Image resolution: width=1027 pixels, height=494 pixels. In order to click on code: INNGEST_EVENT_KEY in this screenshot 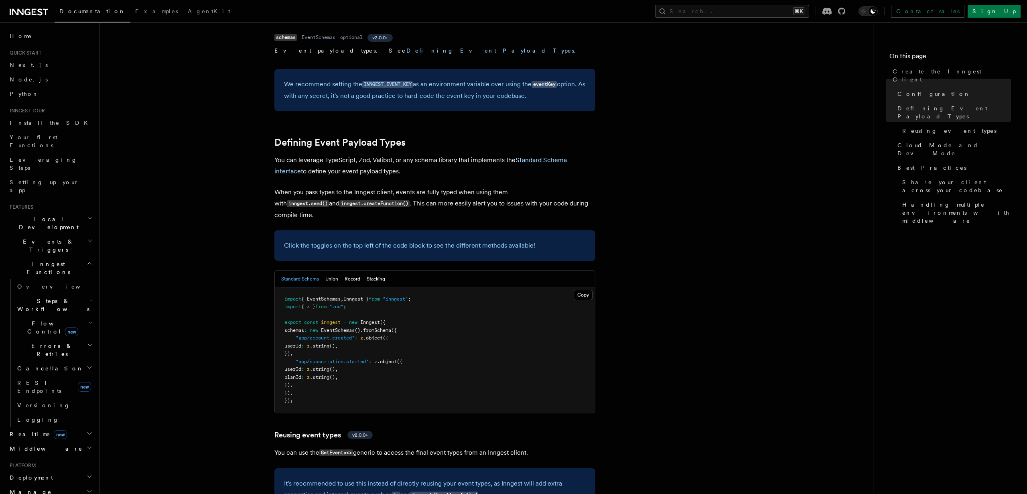, I will do `click(388, 84)`.